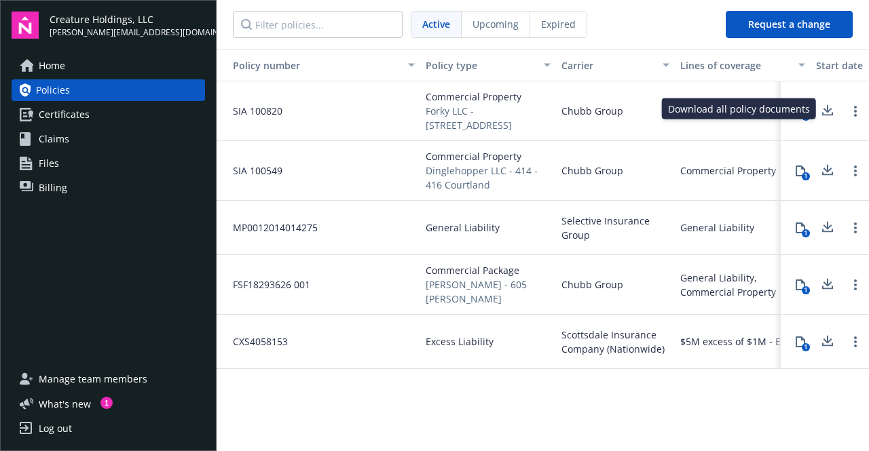 The image size is (869, 451). Describe the element at coordinates (25, 25) in the screenshot. I see `img: navigator-logo.svg` at that location.